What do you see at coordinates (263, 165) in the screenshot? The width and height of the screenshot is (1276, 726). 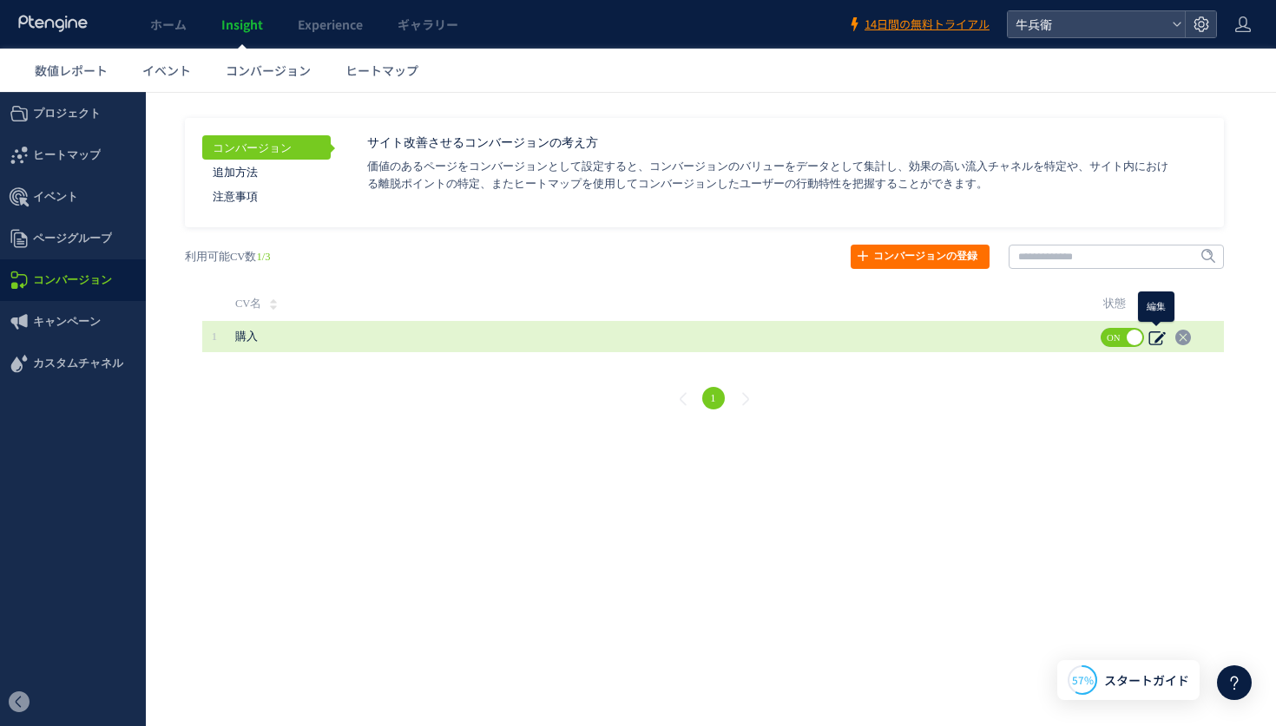 I see `strong: 1/3` at bounding box center [263, 165].